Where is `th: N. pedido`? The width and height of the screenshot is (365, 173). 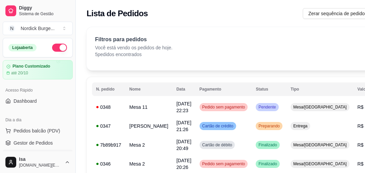 th: N. pedido is located at coordinates (108, 89).